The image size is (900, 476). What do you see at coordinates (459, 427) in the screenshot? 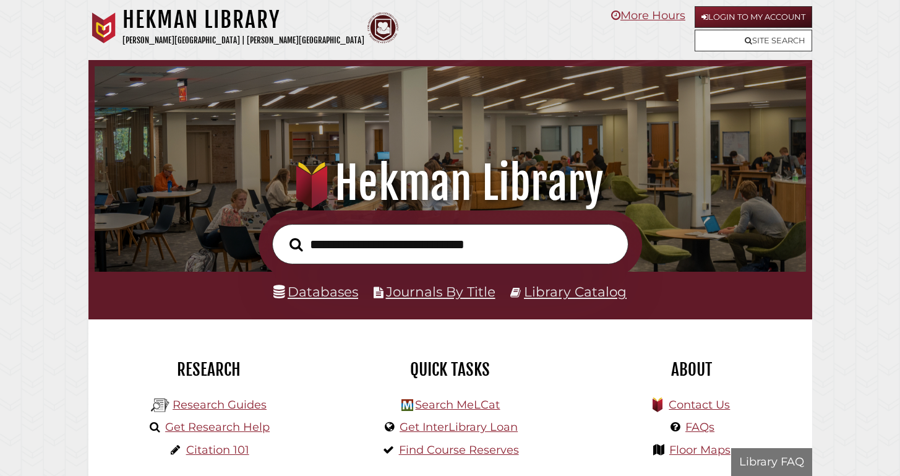
I see `a: Get InterLibrary Loan` at bounding box center [459, 427].